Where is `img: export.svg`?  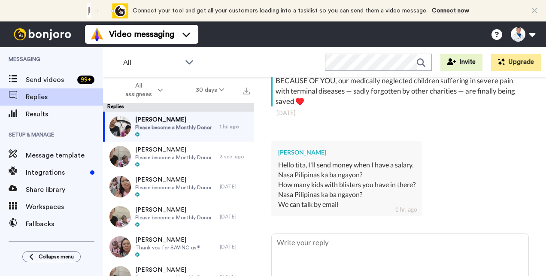
img: export.svg is located at coordinates (246, 91).